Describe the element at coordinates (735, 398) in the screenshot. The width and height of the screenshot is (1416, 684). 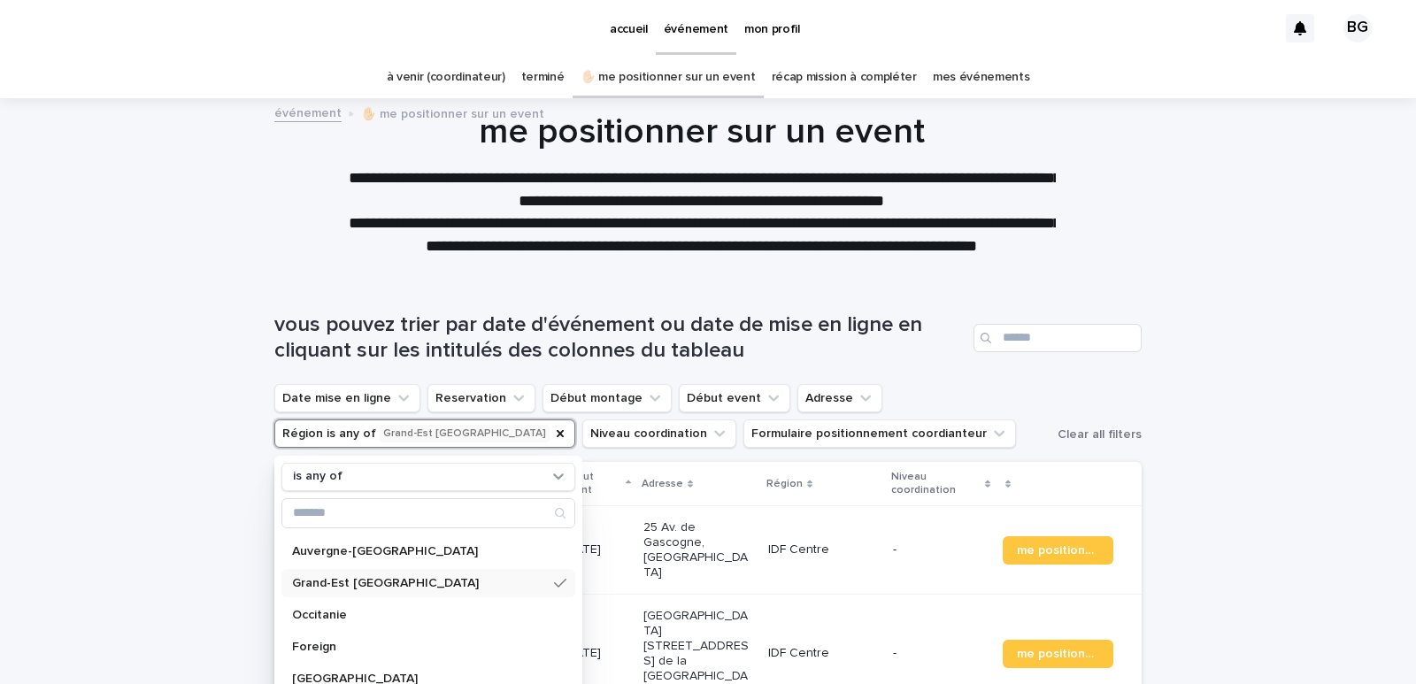
I see `button: Début event` at that location.